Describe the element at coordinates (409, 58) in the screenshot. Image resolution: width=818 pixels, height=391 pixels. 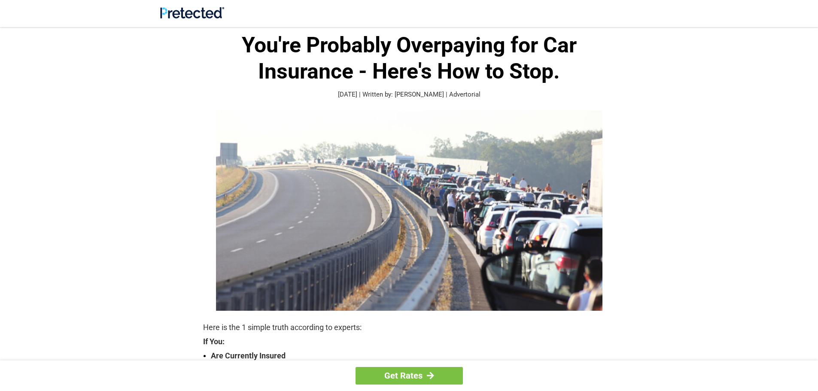
I see `h1: You're Probably Overpaying for Car Insurance - Here's How to Stop.` at that location.